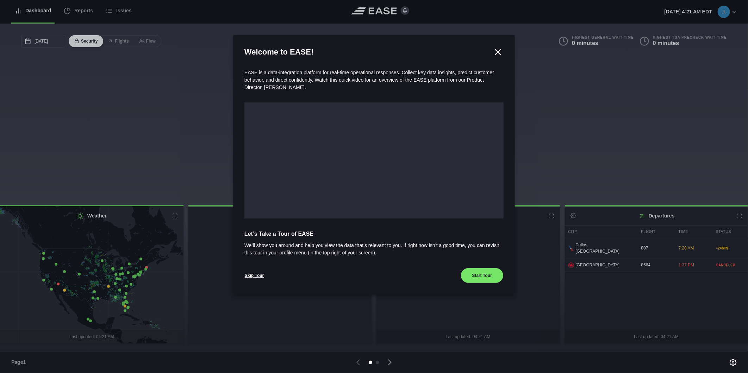 The height and width of the screenshot is (373, 748). Describe the element at coordinates (254, 276) in the screenshot. I see `button: Skip Tour` at that location.